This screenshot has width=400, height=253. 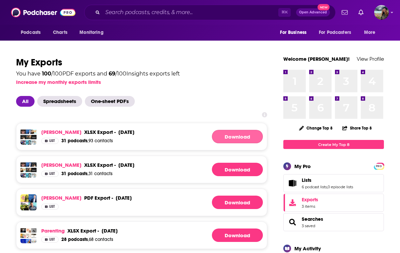 What do you see at coordinates (29, 236) in the screenshot?
I see `img: Liturgies for Parents with Kayla Craig` at bounding box center [29, 236].